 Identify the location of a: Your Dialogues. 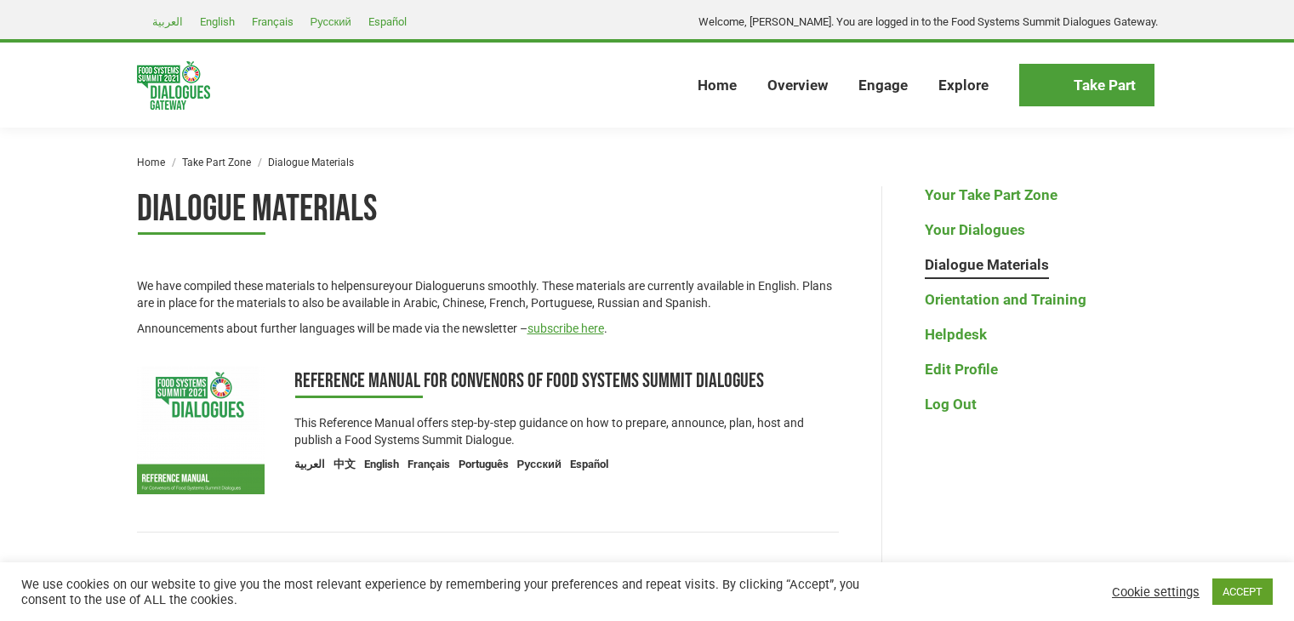
(975, 230).